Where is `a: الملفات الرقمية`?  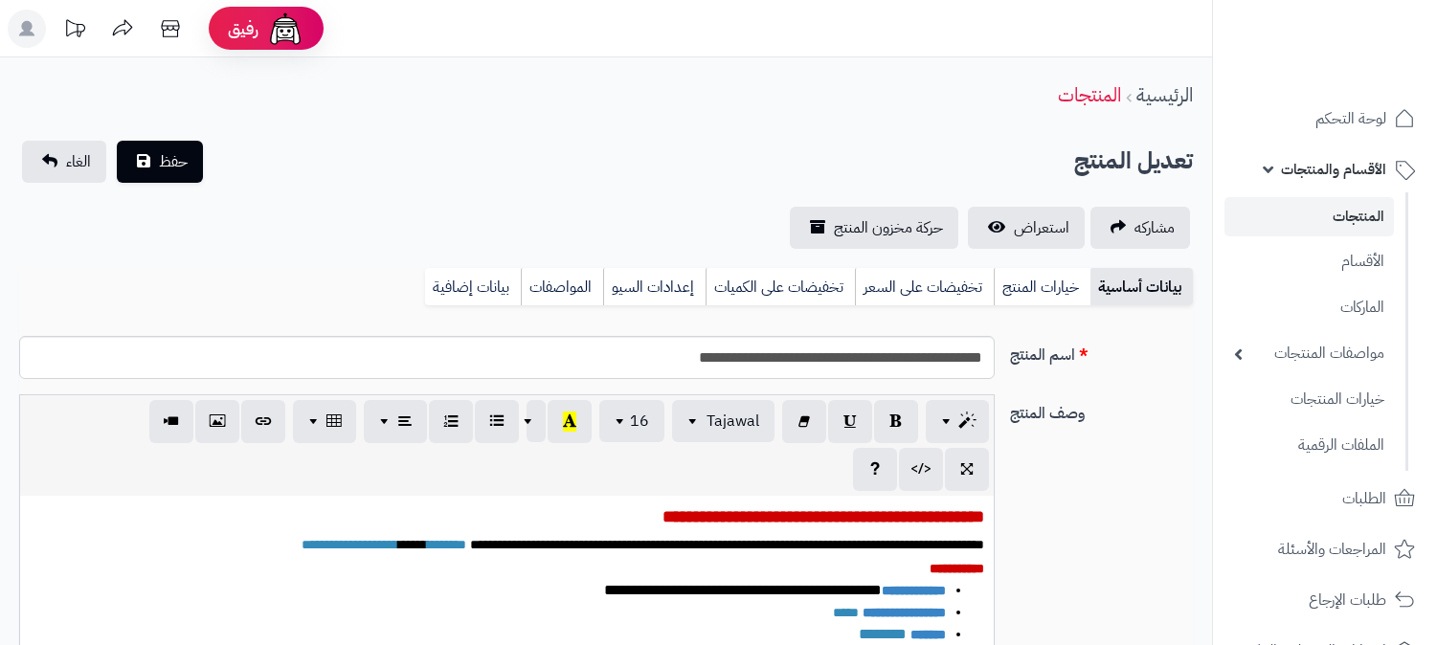 a: الملفات الرقمية is located at coordinates (1308, 445).